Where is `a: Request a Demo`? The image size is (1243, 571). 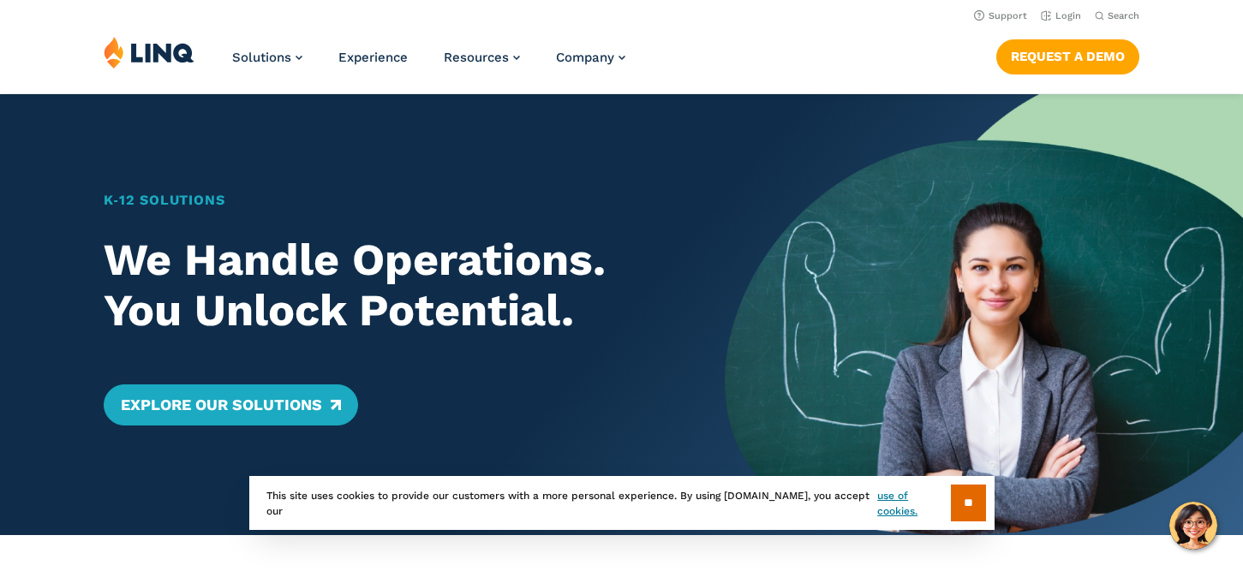
a: Request a Demo is located at coordinates (1067, 57).